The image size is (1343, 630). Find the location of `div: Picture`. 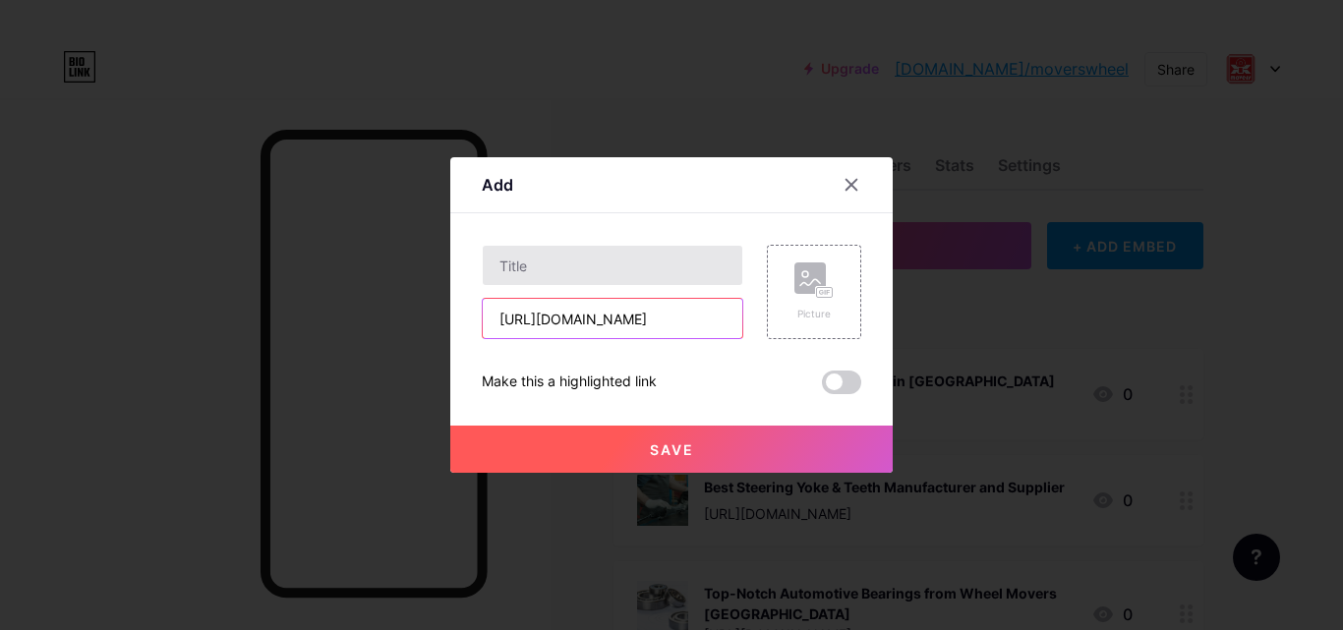

div: Picture is located at coordinates (814, 314).